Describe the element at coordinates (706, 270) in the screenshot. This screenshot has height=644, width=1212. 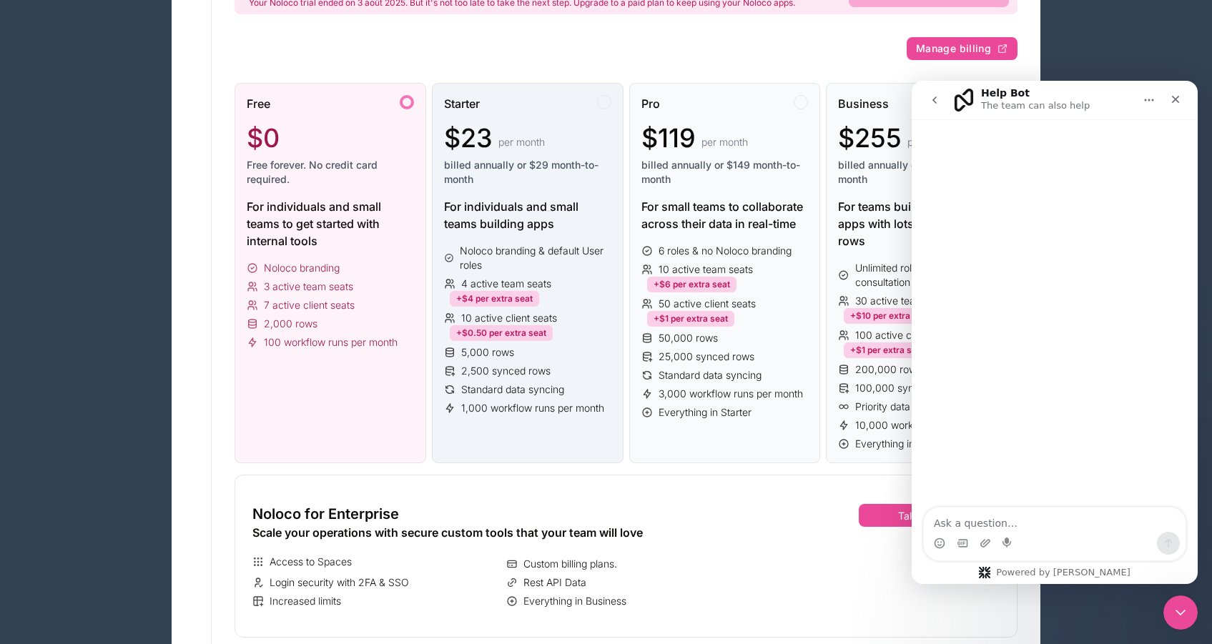
I see `span: 10 active team seats` at that location.